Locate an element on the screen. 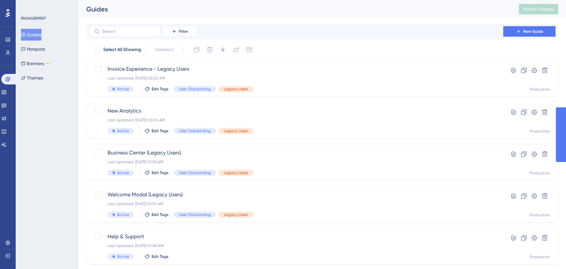  button: BannersBETA is located at coordinates (36, 63).